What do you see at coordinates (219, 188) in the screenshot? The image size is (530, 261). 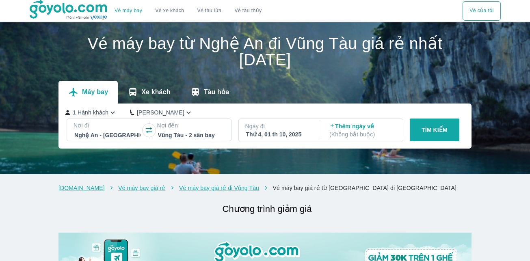 I see `a: Vé máy bay giá rẻ đi Vũng Tàu` at bounding box center [219, 188].